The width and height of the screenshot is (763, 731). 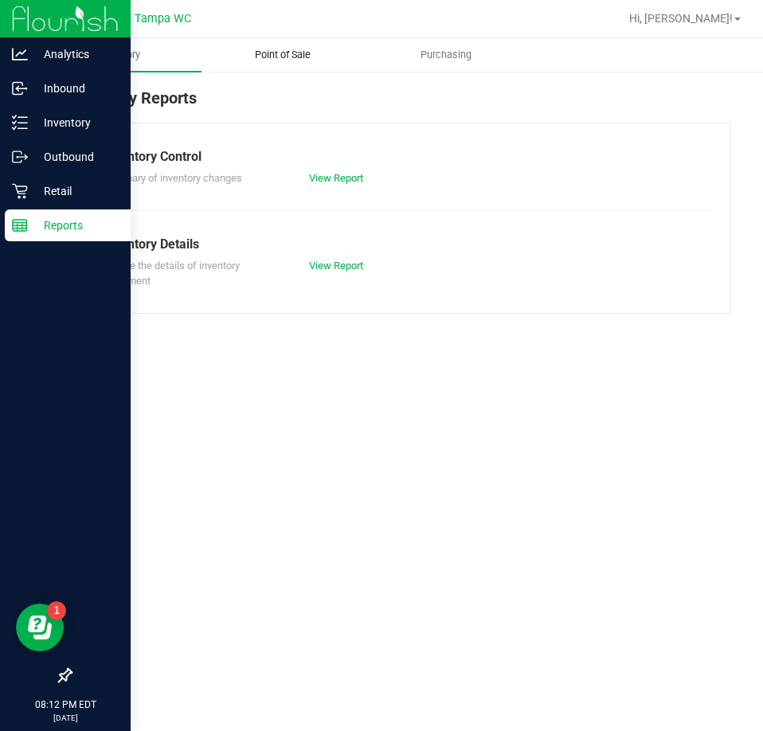 What do you see at coordinates (171, 273) in the screenshot?
I see `span: Explore the details of inventory movement` at bounding box center [171, 273].